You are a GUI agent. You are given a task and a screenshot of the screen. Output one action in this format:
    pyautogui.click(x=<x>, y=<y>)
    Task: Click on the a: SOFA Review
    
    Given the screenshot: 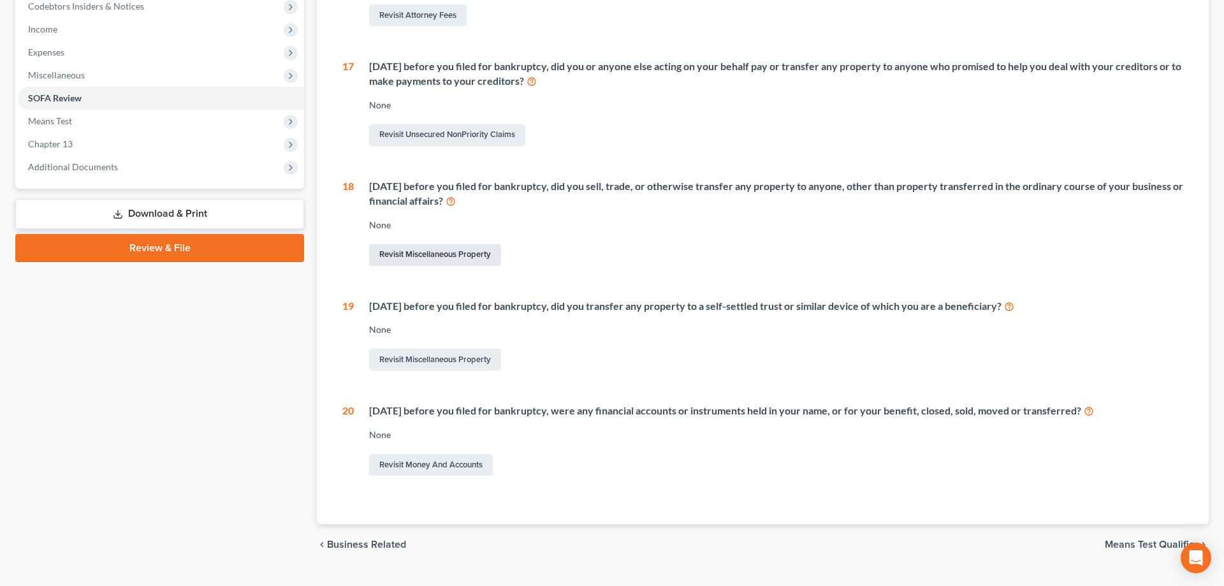 What is the action you would take?
    pyautogui.click(x=161, y=98)
    